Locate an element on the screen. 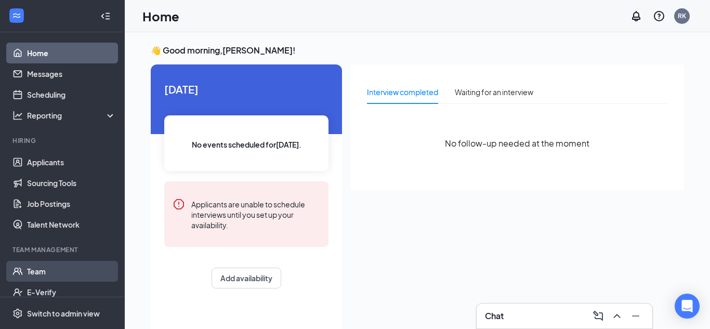 The image size is (710, 329). svg: Settings is located at coordinates (18, 314).